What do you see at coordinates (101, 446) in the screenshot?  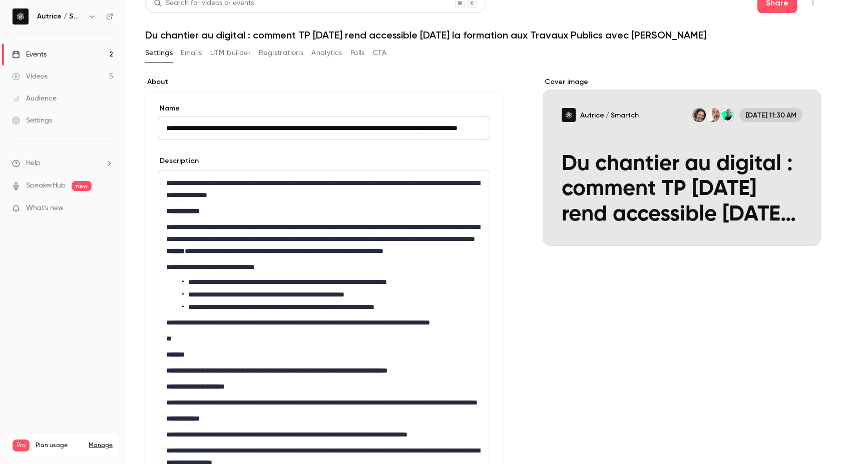 I see `a: Manage` at bounding box center [101, 446].